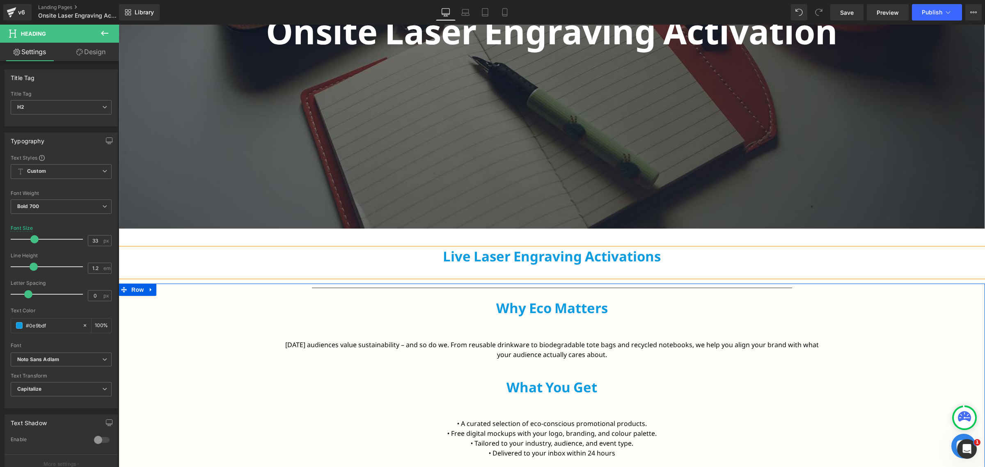  What do you see at coordinates (21, 107) in the screenshot?
I see `b: H2` at bounding box center [21, 107].